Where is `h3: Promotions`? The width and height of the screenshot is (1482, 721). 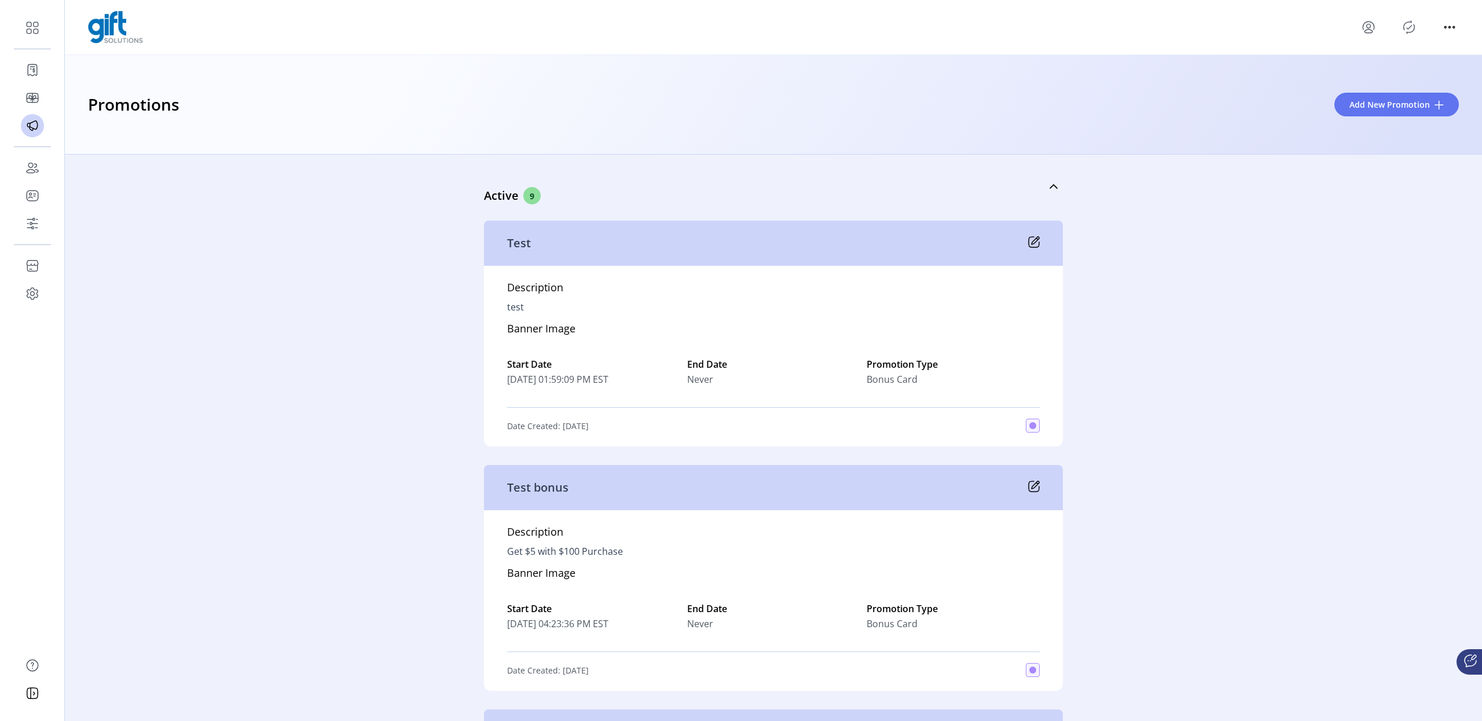
h3: Promotions is located at coordinates (134, 105).